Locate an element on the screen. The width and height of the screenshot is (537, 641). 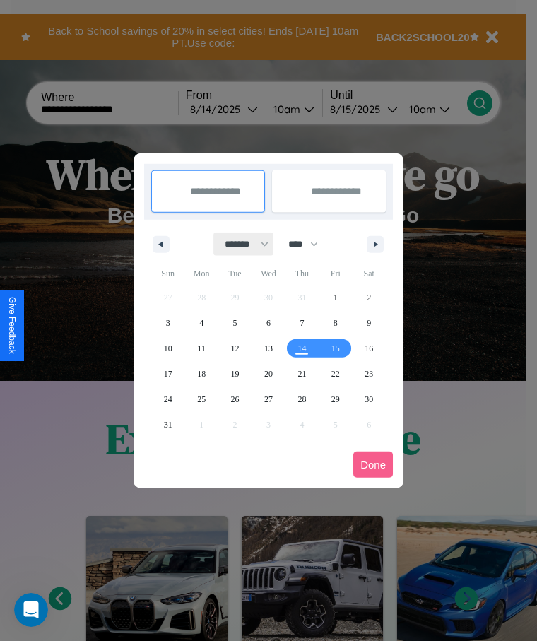
button: 9 is located at coordinates (369, 323).